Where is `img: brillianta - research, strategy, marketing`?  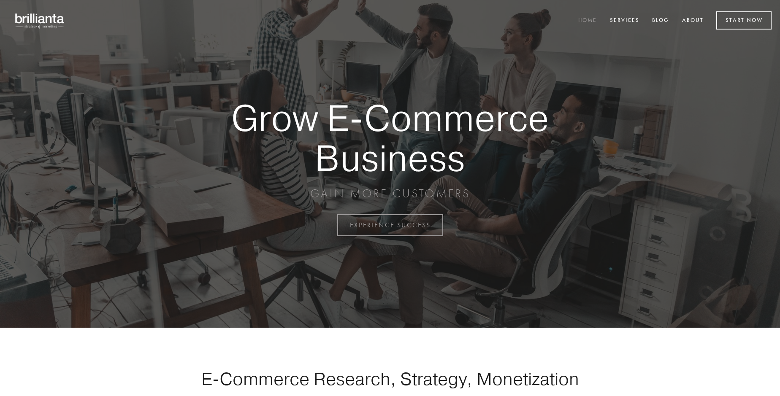 img: brillianta - research, strategy, marketing is located at coordinates (40, 21).